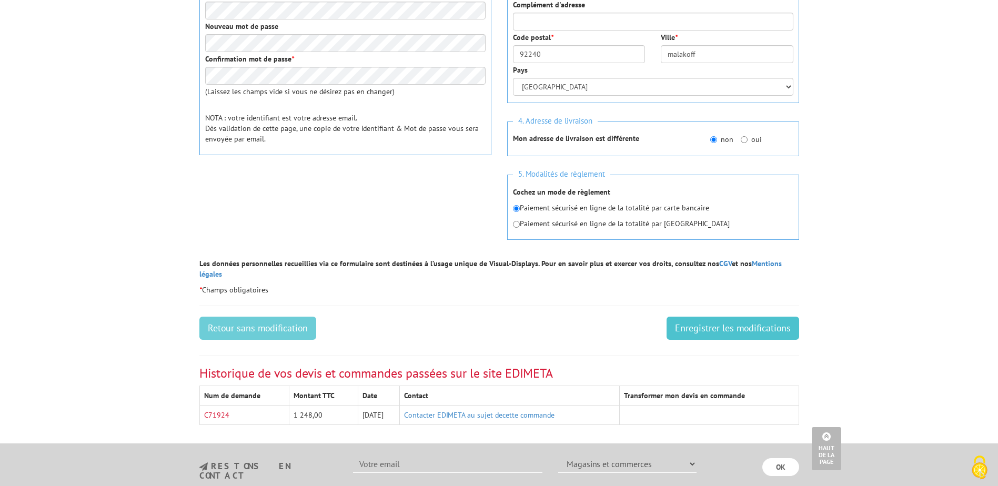 This screenshot has height=486, width=998. I want to click on p: Paiement sécurisé en ligne de la totalité par carte bancaire, so click(653, 208).